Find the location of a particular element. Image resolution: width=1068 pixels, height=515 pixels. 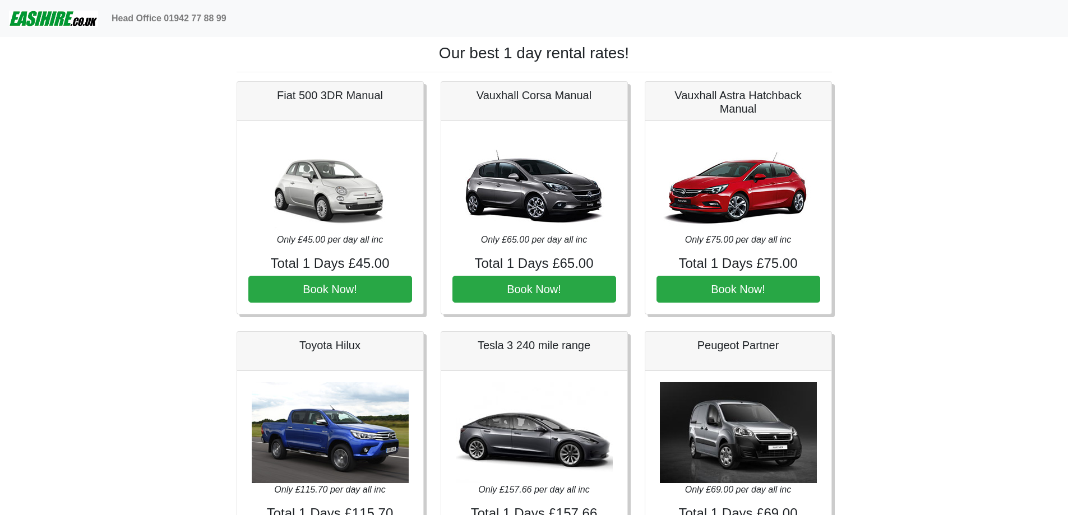

img: Tesla 3 240 mile range is located at coordinates (534, 433).